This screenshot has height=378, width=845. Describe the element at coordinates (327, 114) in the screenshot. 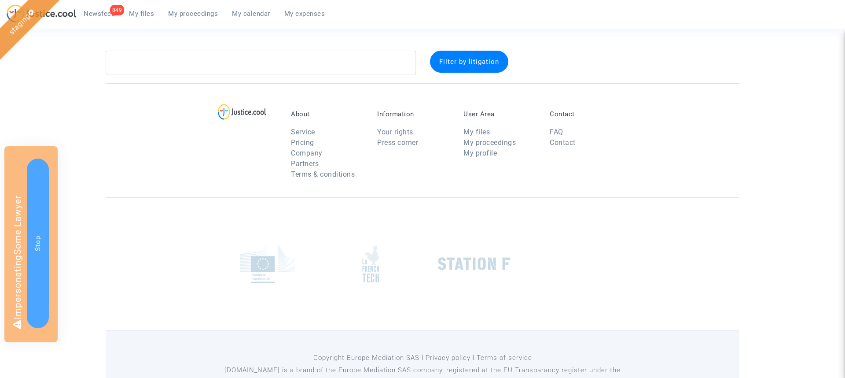

I see `p: About` at that location.